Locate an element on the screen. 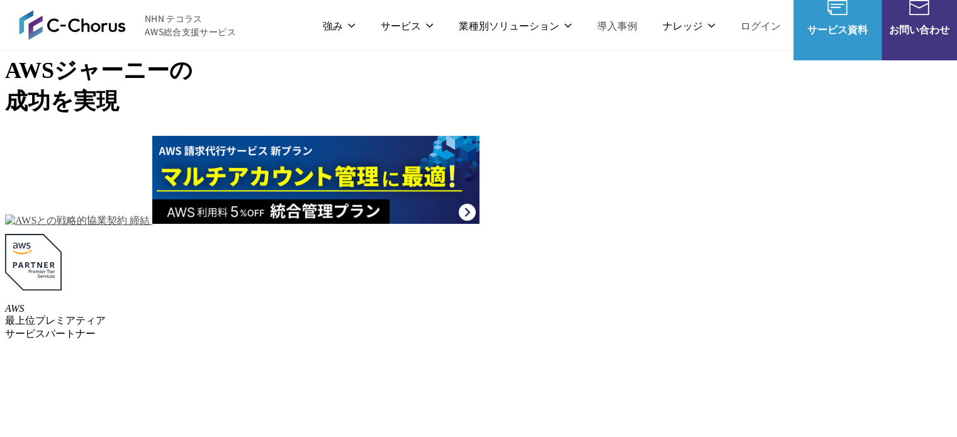 The height and width of the screenshot is (437, 957). img: AWSプレミアティアサービスパートナー is located at coordinates (33, 262).